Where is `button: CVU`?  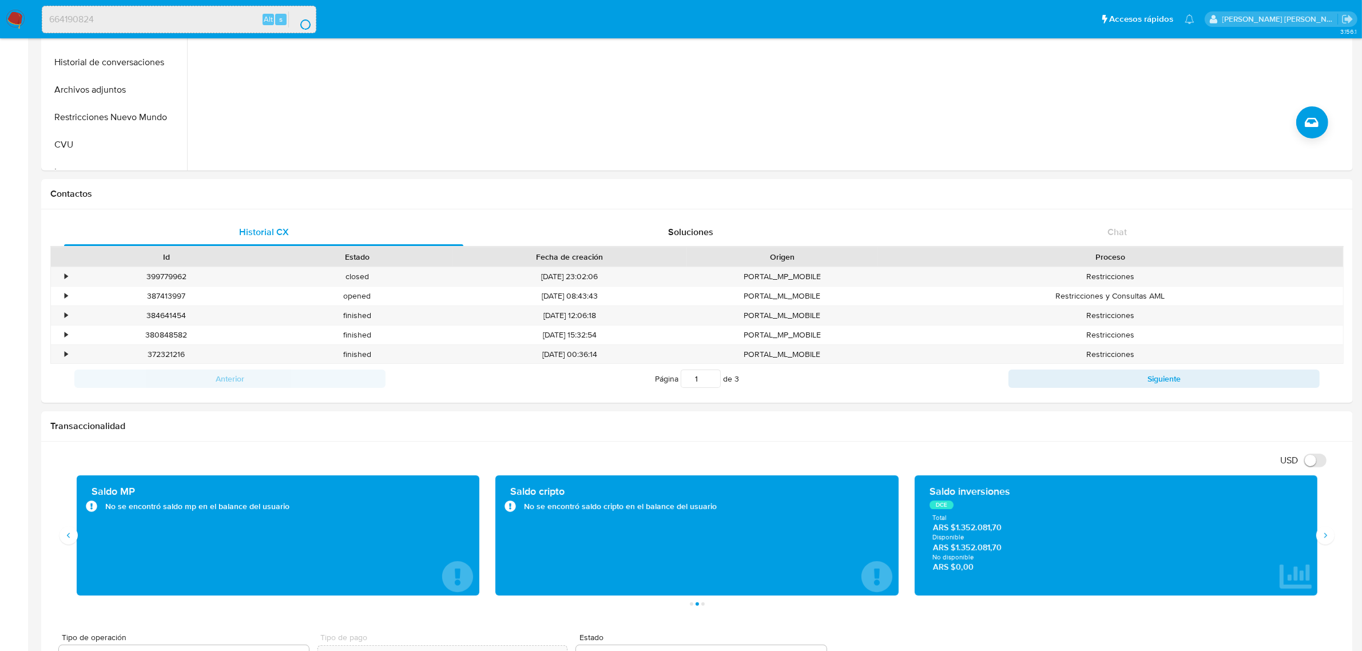 button: CVU is located at coordinates (116, 145).